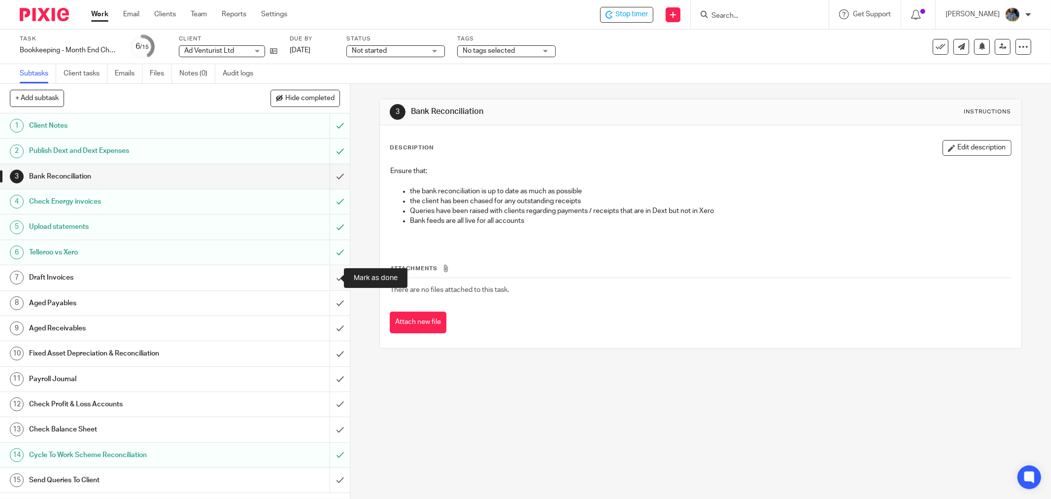  Describe the element at coordinates (17, 379) in the screenshot. I see `div: 11` at that location.